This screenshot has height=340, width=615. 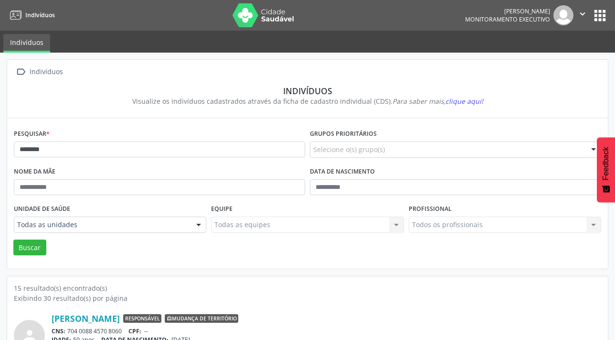 I want to click on label: Data de nascimento, so click(x=342, y=171).